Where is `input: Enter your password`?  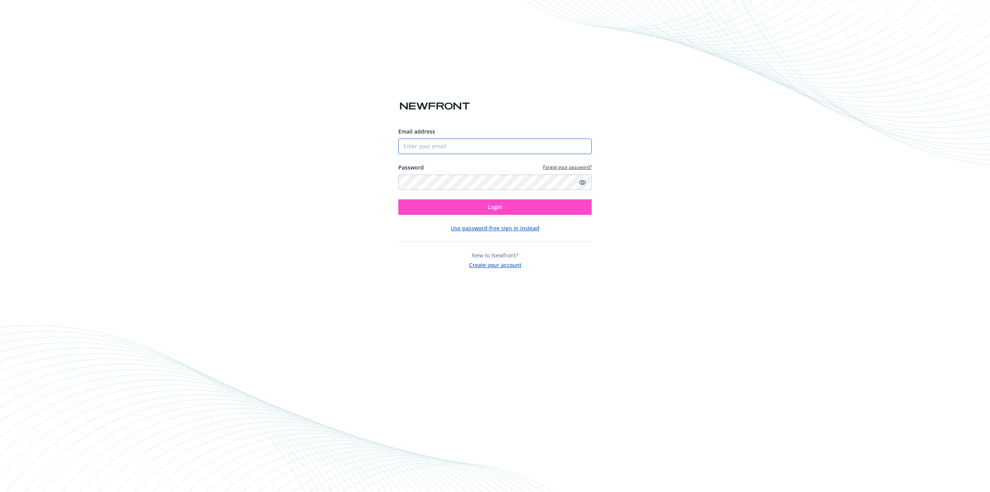 input: Enter your password is located at coordinates (495, 182).